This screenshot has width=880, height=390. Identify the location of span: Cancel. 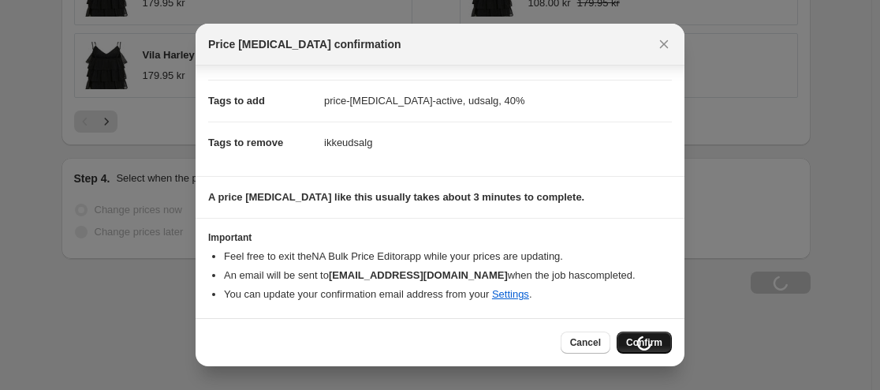
(585, 342).